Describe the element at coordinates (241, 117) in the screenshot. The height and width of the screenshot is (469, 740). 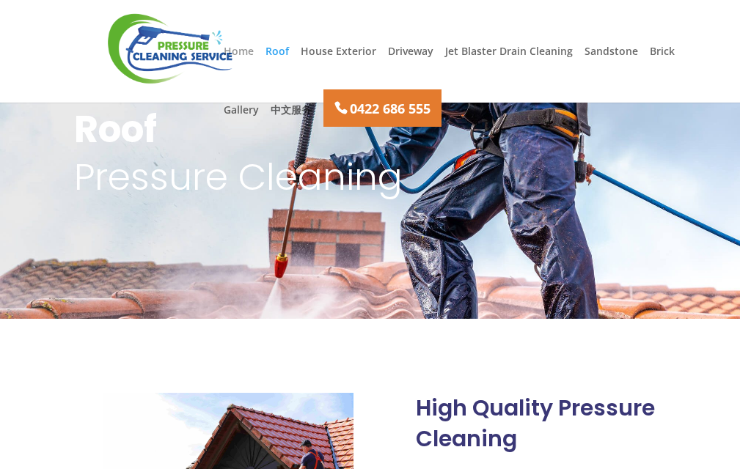
I see `a: Gallery` at that location.